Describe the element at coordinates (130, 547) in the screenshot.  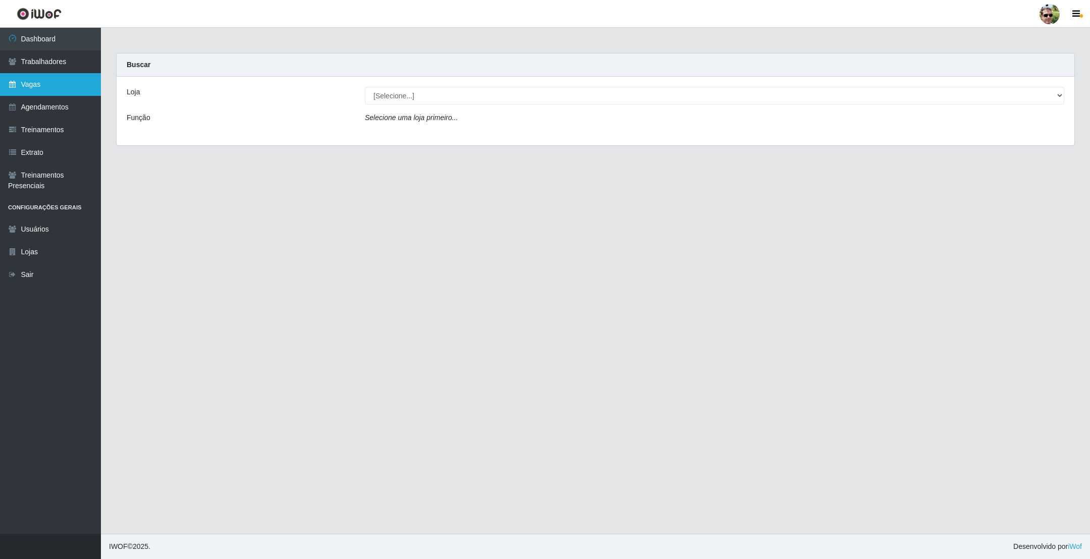
I see `span: © 2025 .` at that location.